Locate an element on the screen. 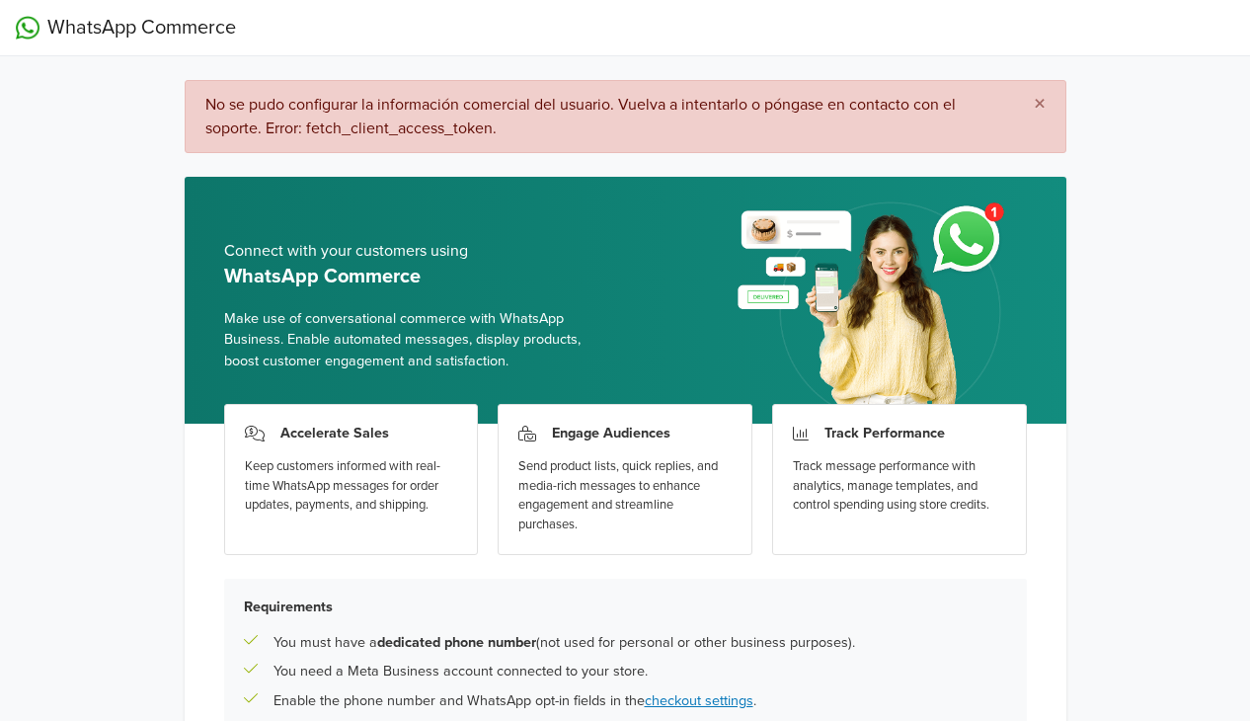  b: dedicated phone number is located at coordinates (456, 642).